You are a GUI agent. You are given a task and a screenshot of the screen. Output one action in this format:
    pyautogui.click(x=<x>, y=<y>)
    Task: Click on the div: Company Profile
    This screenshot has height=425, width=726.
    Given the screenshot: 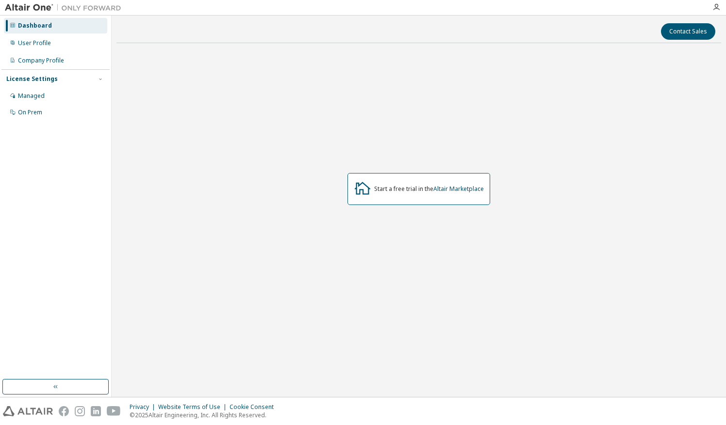 What is the action you would take?
    pyautogui.click(x=41, y=61)
    